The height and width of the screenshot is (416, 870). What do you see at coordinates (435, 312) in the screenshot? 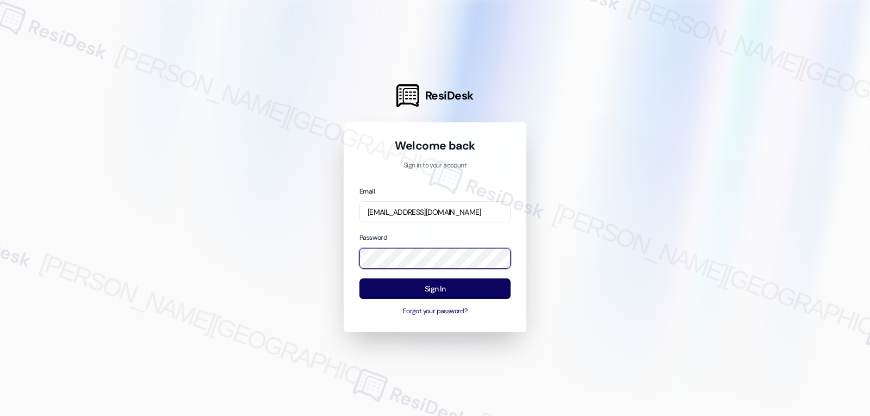
I see `button: Forgot your password?` at bounding box center [435, 312].